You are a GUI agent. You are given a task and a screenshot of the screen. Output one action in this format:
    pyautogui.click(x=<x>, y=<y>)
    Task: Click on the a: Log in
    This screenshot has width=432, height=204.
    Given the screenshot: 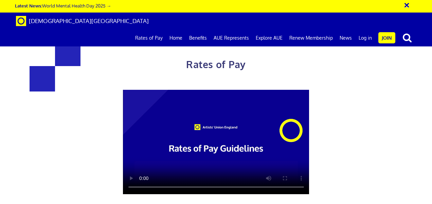 What is the action you would take?
    pyautogui.click(x=365, y=38)
    